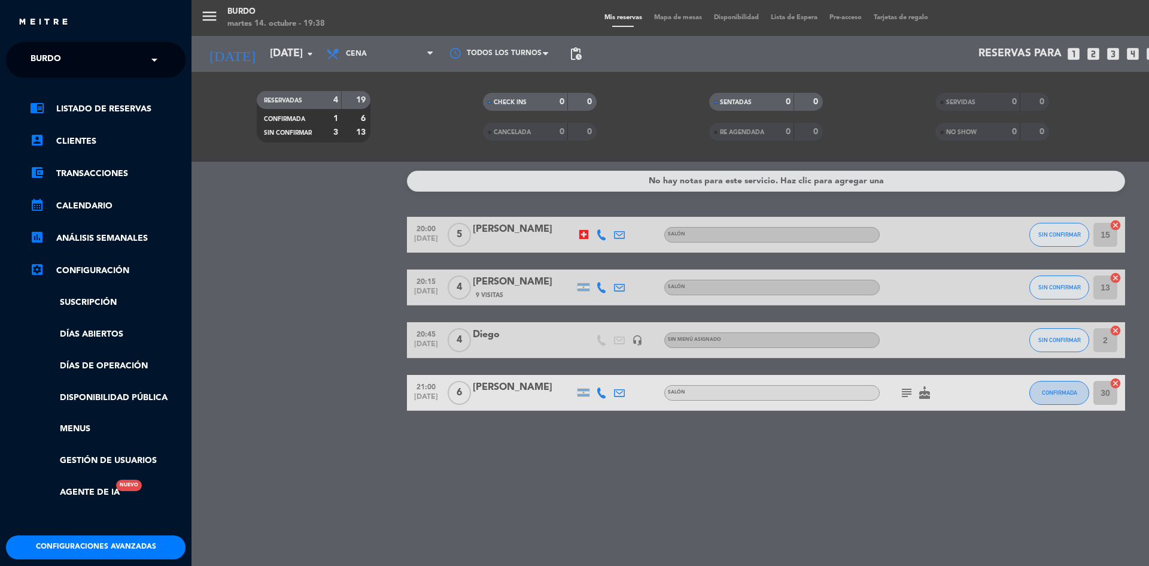 The image size is (1149, 566). I want to click on a: Días abiertos, so click(108, 334).